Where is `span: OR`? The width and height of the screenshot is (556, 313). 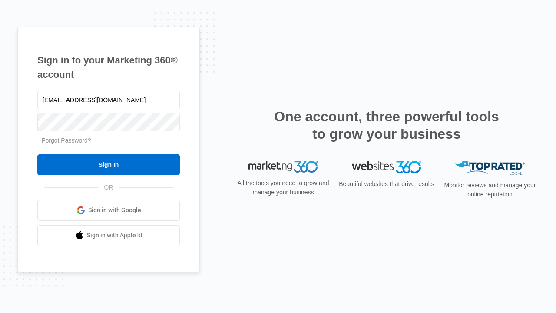
span: OR is located at coordinates (109, 187).